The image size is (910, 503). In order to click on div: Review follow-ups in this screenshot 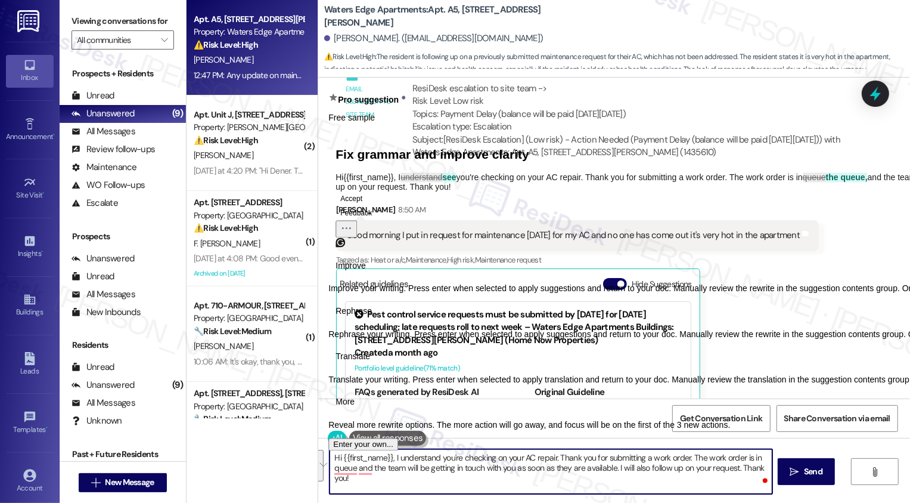, I will do `click(113, 149)`.